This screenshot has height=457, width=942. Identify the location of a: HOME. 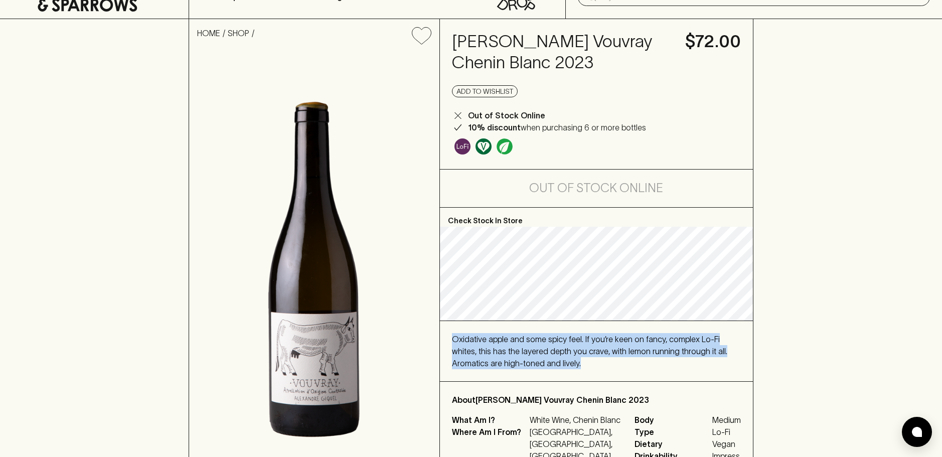
(209, 33).